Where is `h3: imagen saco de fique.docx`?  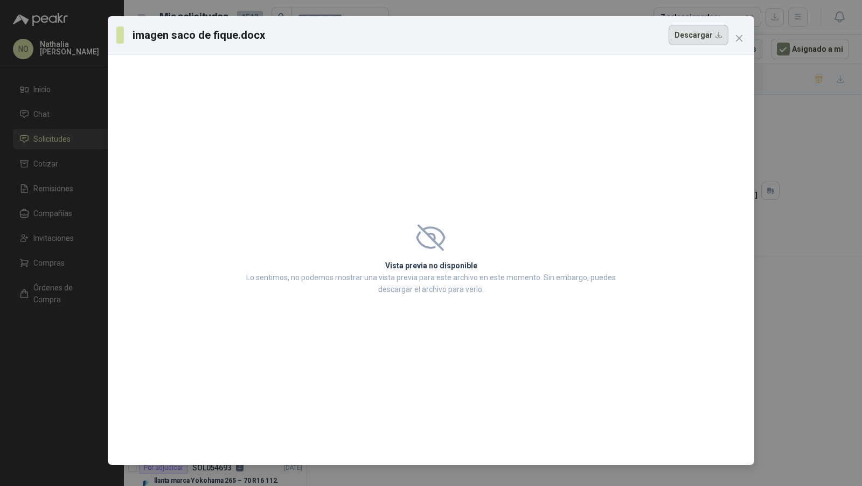
h3: imagen saco de fique.docx is located at coordinates (199, 35).